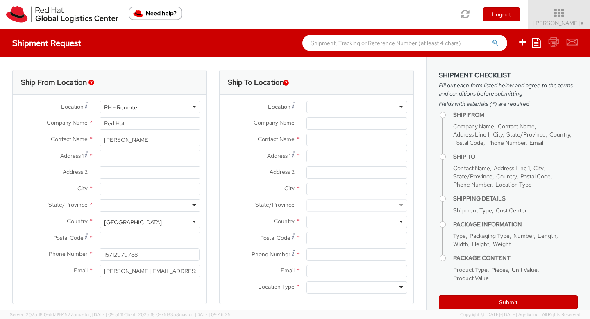  What do you see at coordinates (515, 224) in the screenshot?
I see `h4: Package Information` at bounding box center [515, 224].